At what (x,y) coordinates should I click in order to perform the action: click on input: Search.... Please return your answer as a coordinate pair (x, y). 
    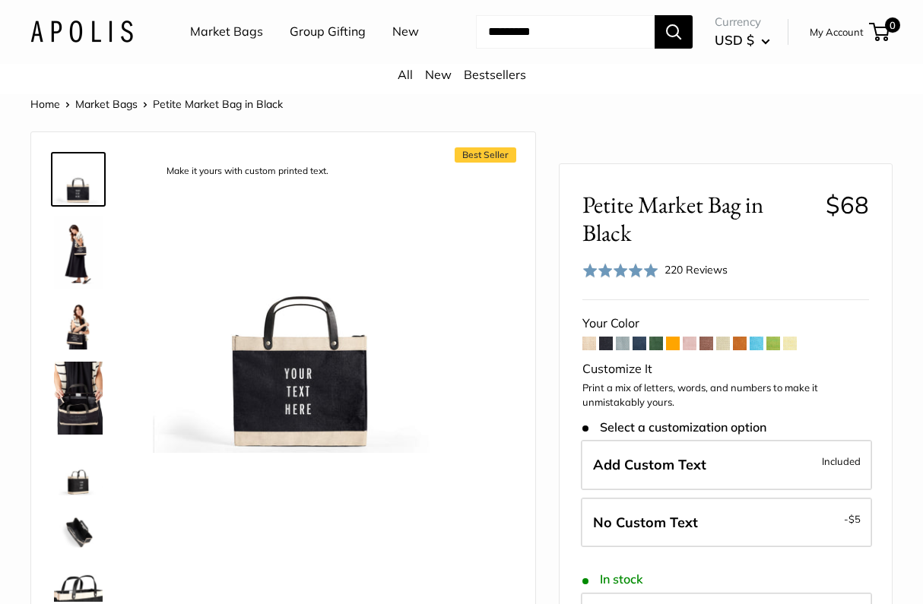
    Looking at the image, I should click on (565, 32).